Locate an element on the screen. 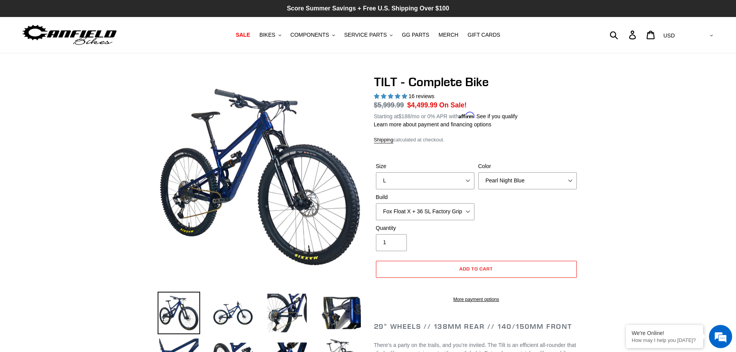 The image size is (736, 352). span: On Sale! is located at coordinates (453, 105).